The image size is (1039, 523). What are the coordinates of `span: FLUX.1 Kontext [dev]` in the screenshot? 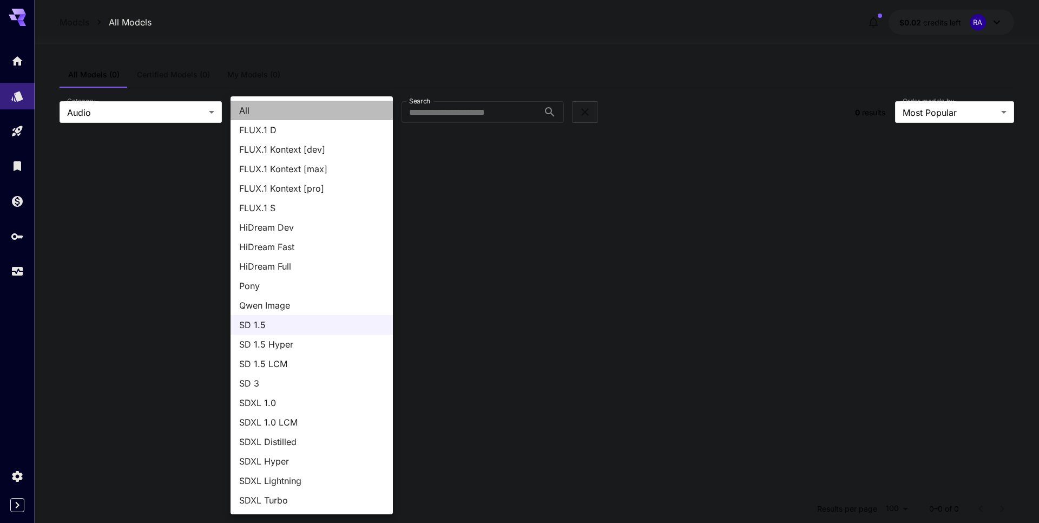 It's located at (312, 149).